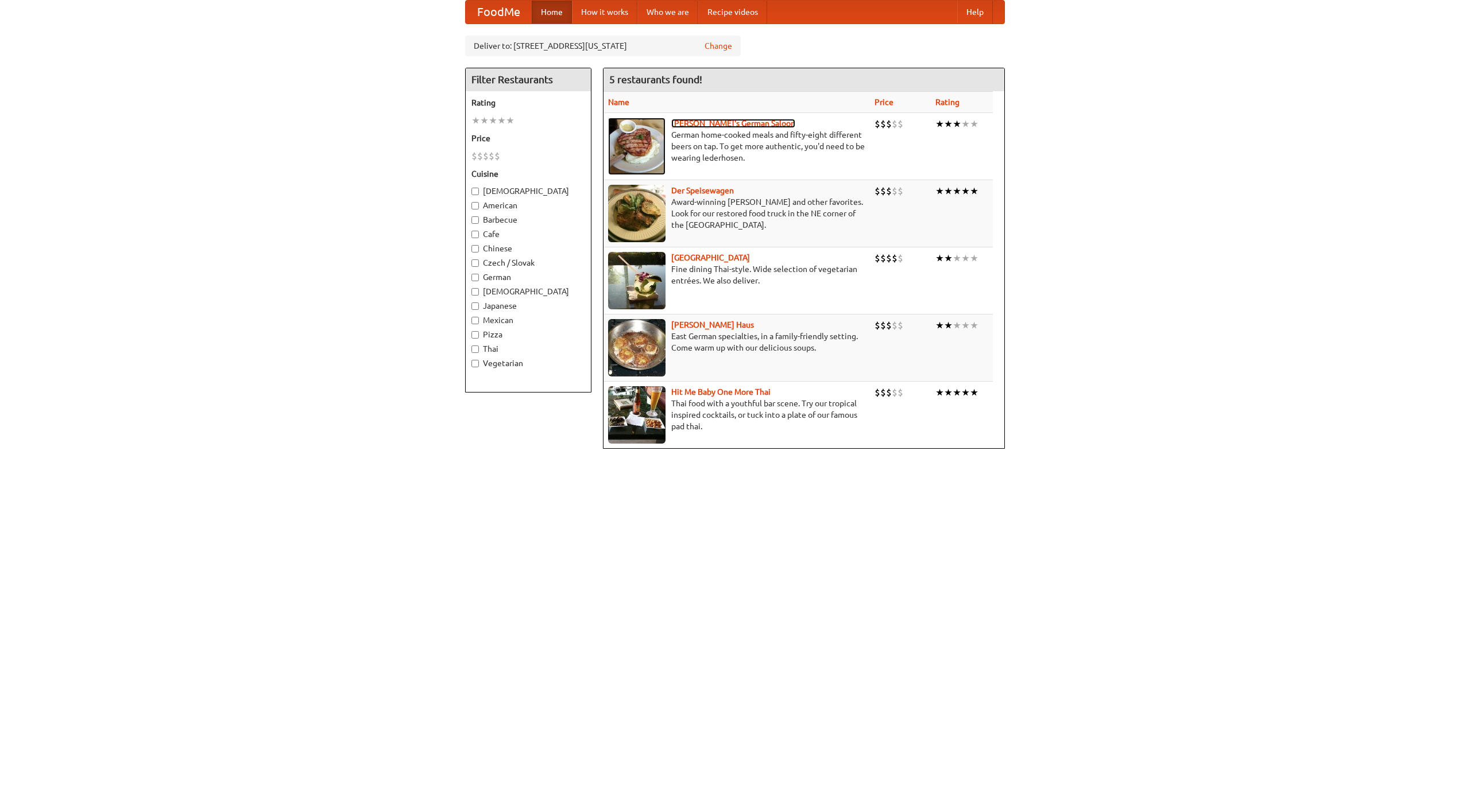 The height and width of the screenshot is (812, 1470). I want to click on p: German home-cooked meals and fifty-eight different beers on tap. To get more authentic, you'd nee..., so click(736, 147).